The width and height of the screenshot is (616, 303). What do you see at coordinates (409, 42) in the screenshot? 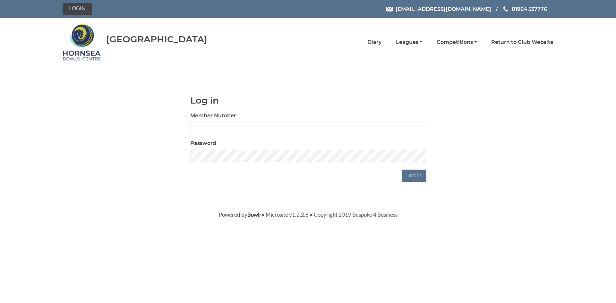
I see `a: Leagues` at bounding box center [409, 42].